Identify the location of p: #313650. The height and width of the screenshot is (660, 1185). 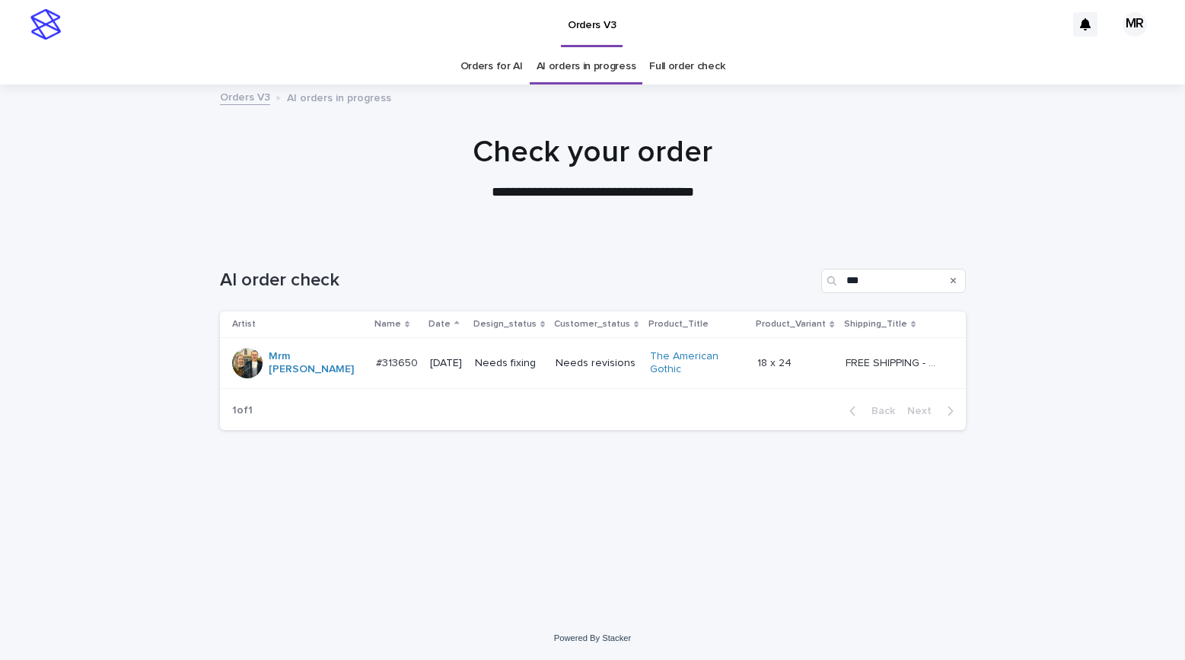
(398, 361).